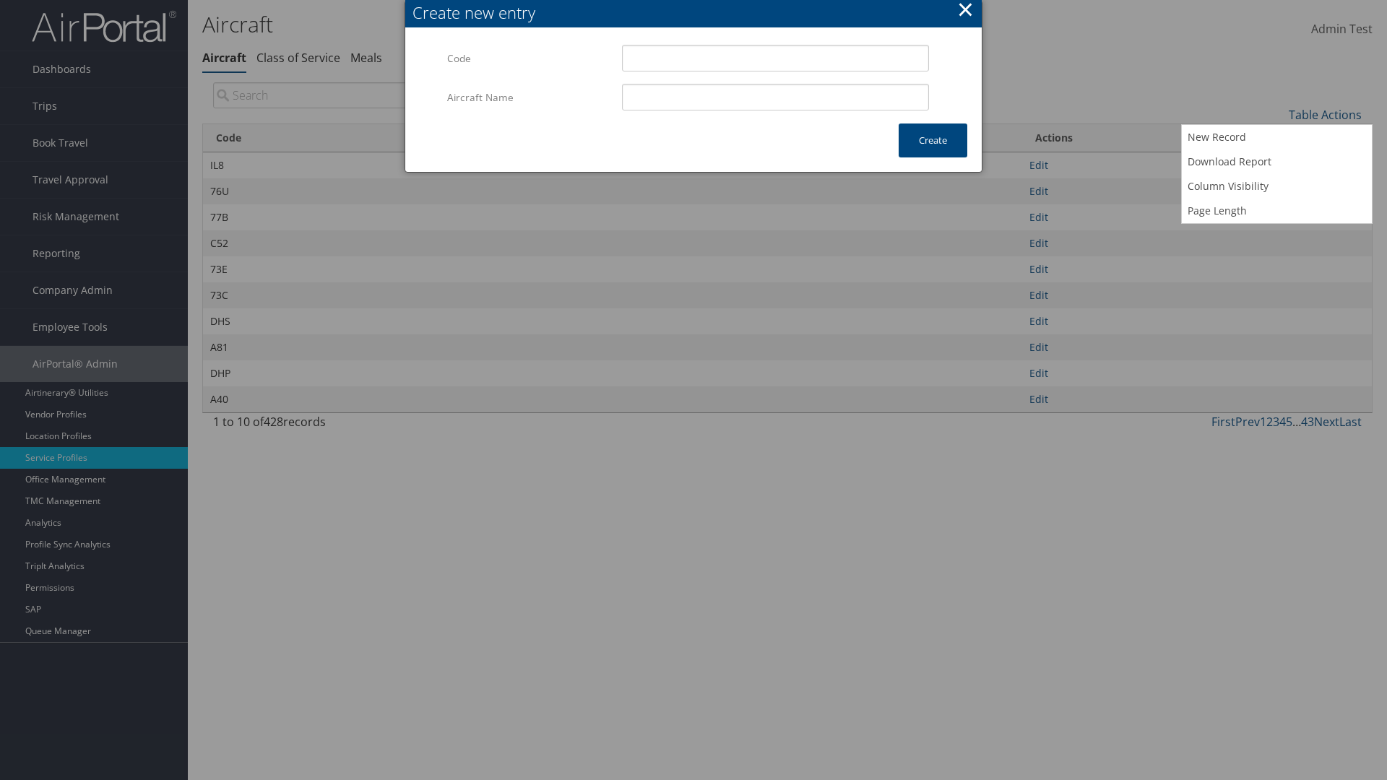  What do you see at coordinates (1277, 137) in the screenshot?
I see `a: New Record` at bounding box center [1277, 137].